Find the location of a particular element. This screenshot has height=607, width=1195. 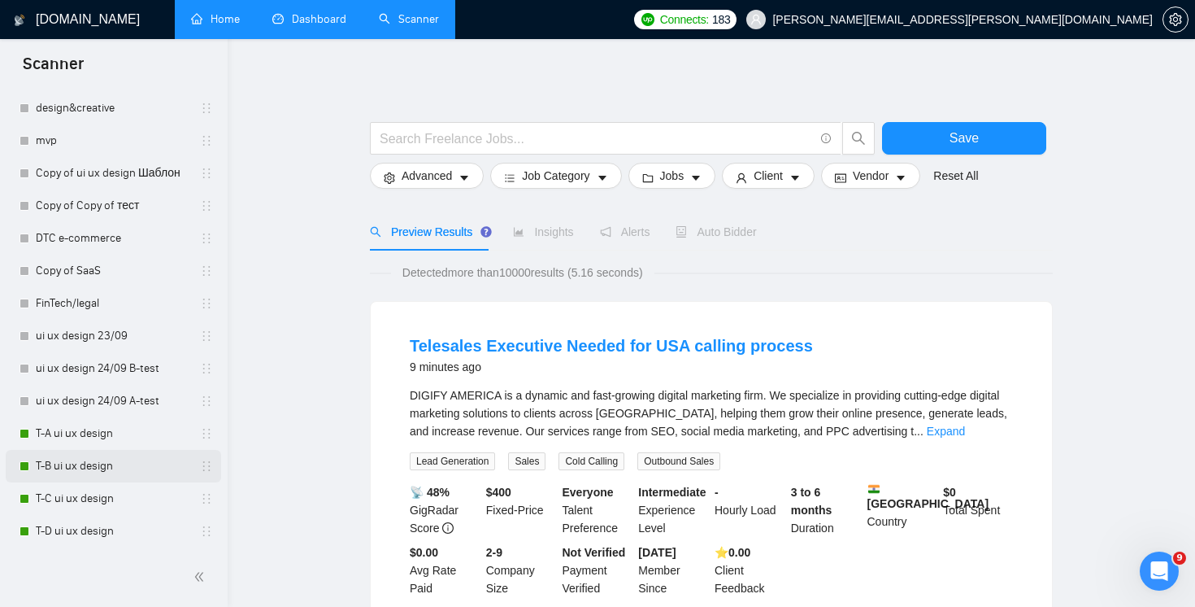

span: Job Category is located at coordinates (555, 176).